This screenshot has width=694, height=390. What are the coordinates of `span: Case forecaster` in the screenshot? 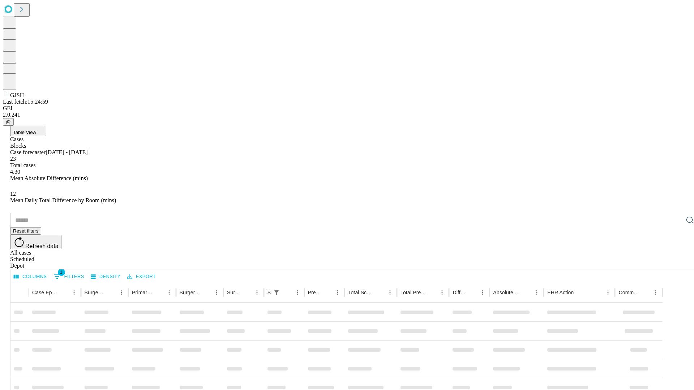 It's located at (28, 152).